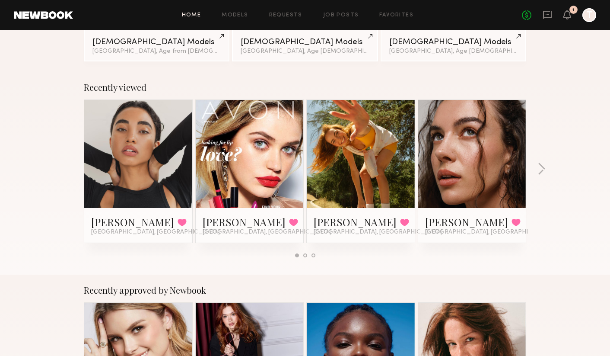  I want to click on a: Favorites, so click(396, 15).